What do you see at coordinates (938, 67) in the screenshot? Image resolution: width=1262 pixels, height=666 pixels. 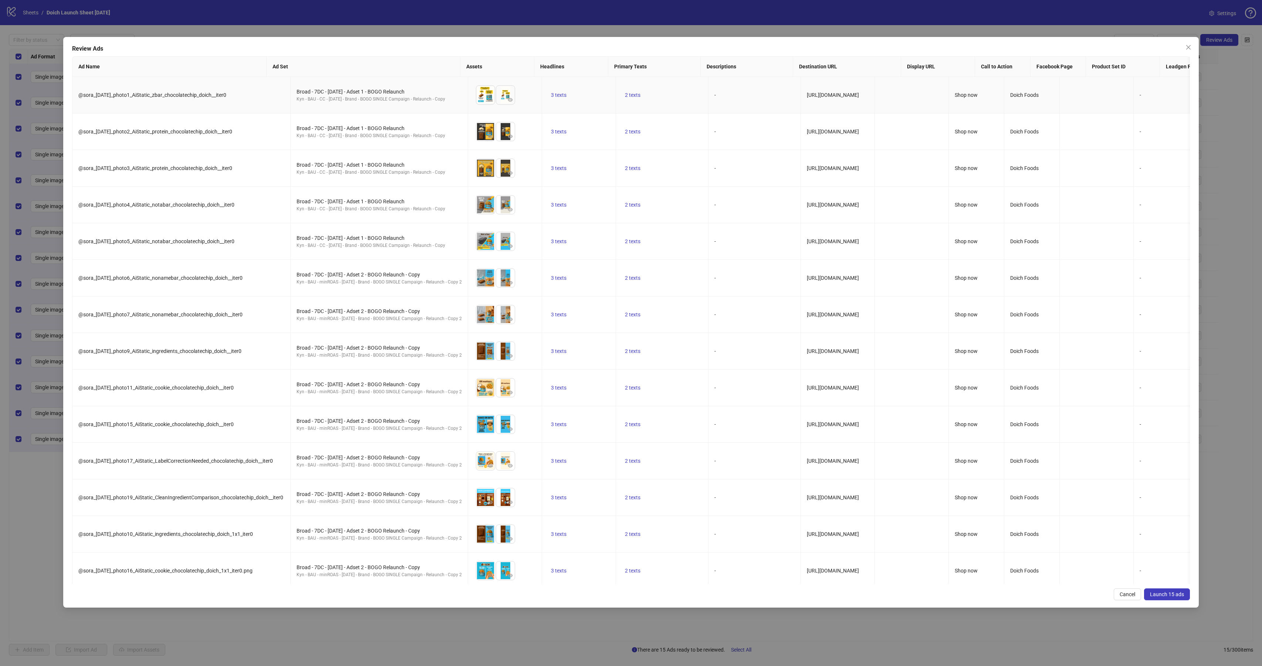 I see `th: Display URL` at bounding box center [938, 67].